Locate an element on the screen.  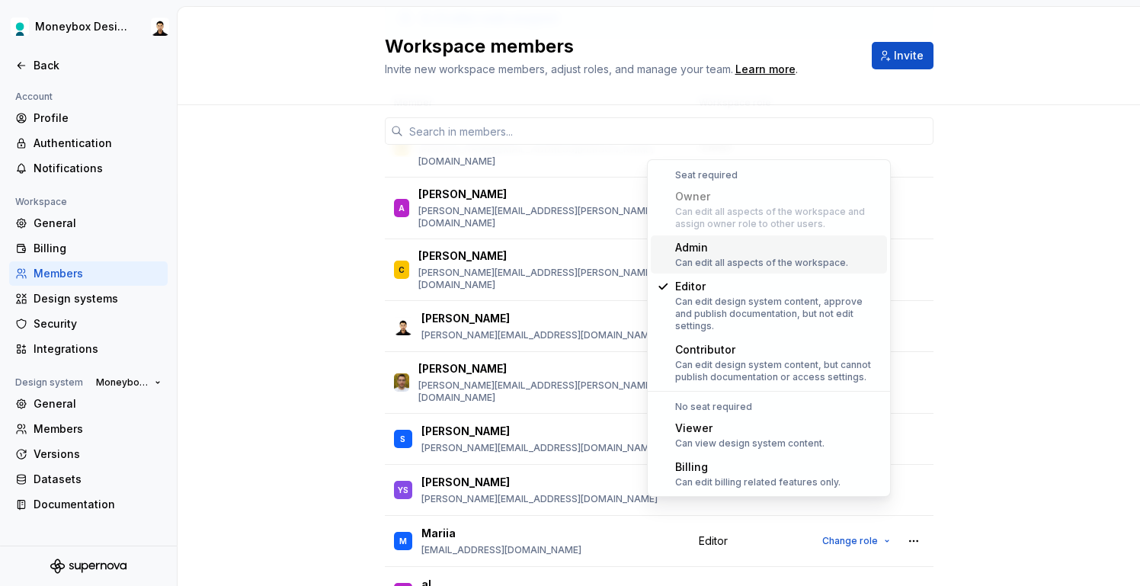
img: Jamie is located at coordinates (402, 382).